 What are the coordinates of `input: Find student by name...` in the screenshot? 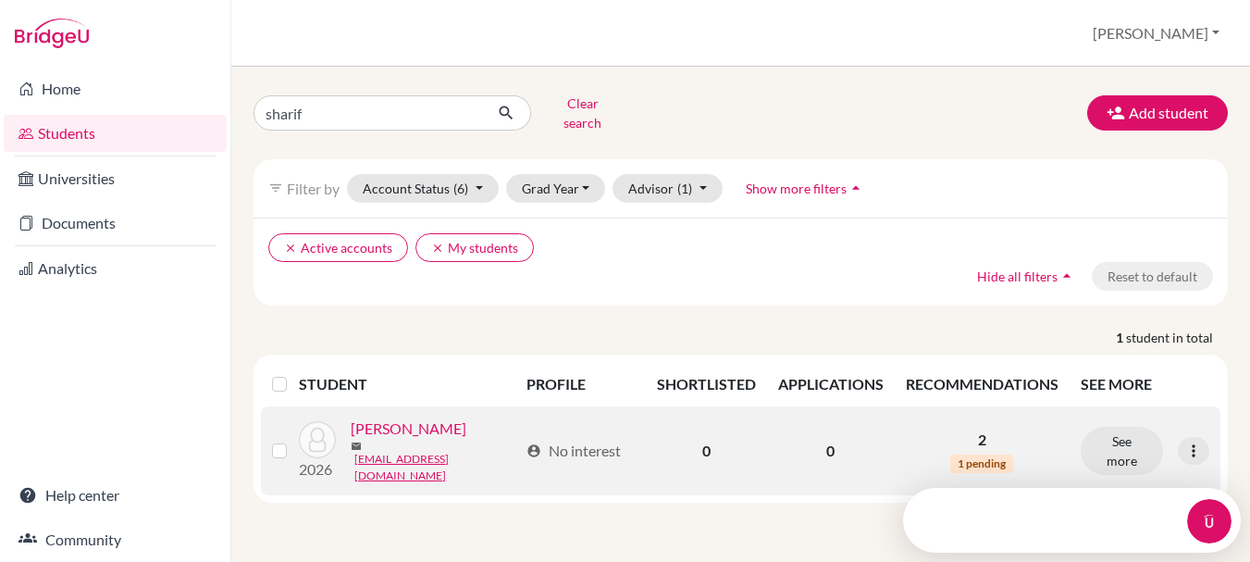 It's located at (368, 113).